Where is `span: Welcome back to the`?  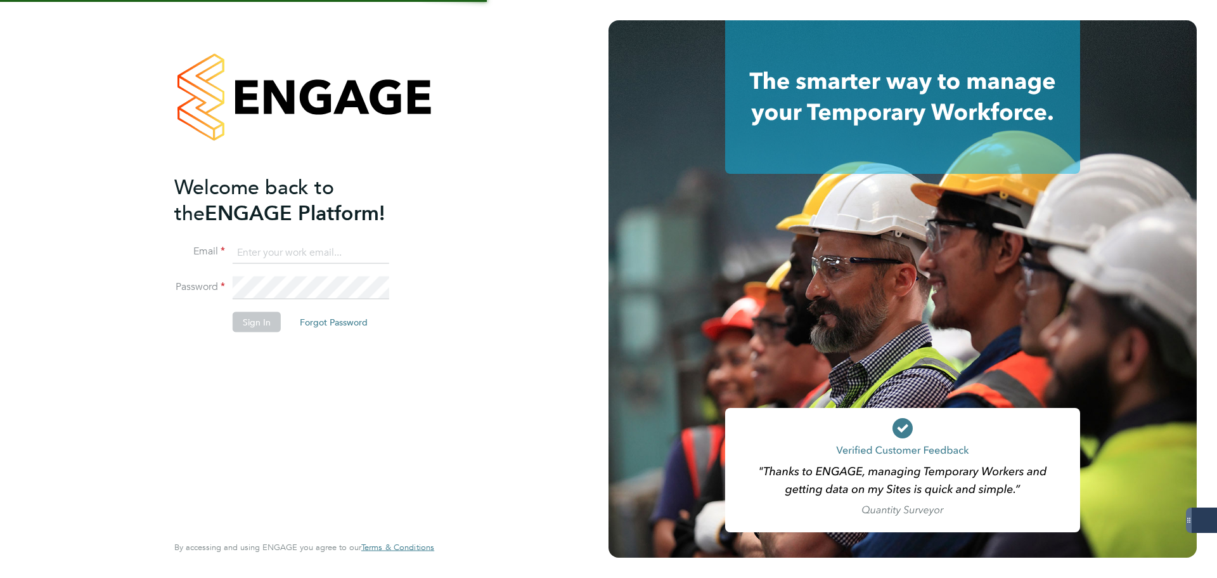 span: Welcome back to the is located at coordinates (254, 200).